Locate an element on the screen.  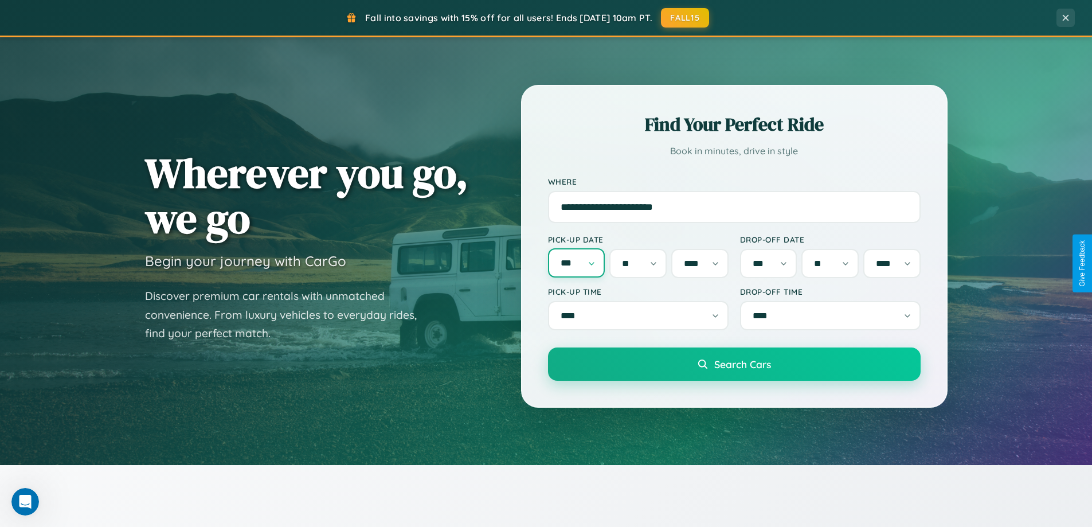
label: Pick-up Time is located at coordinates (638, 291).